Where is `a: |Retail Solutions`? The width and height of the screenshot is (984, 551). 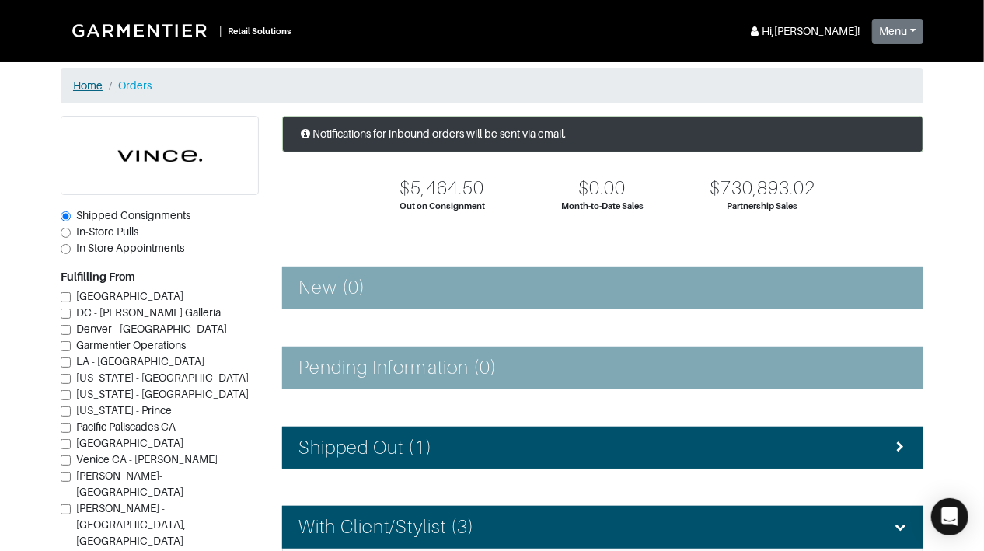 a: |Retail Solutions is located at coordinates (179, 30).